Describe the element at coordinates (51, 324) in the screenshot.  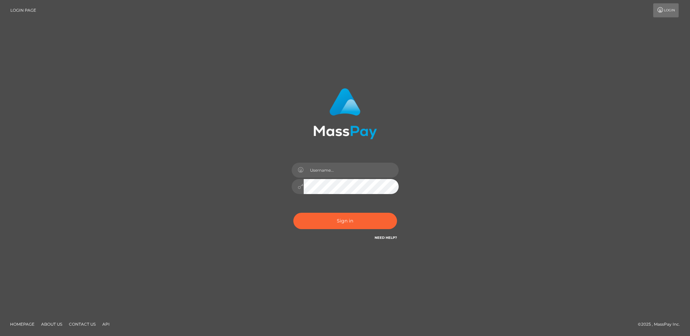
I see `a: About Us` at that location.